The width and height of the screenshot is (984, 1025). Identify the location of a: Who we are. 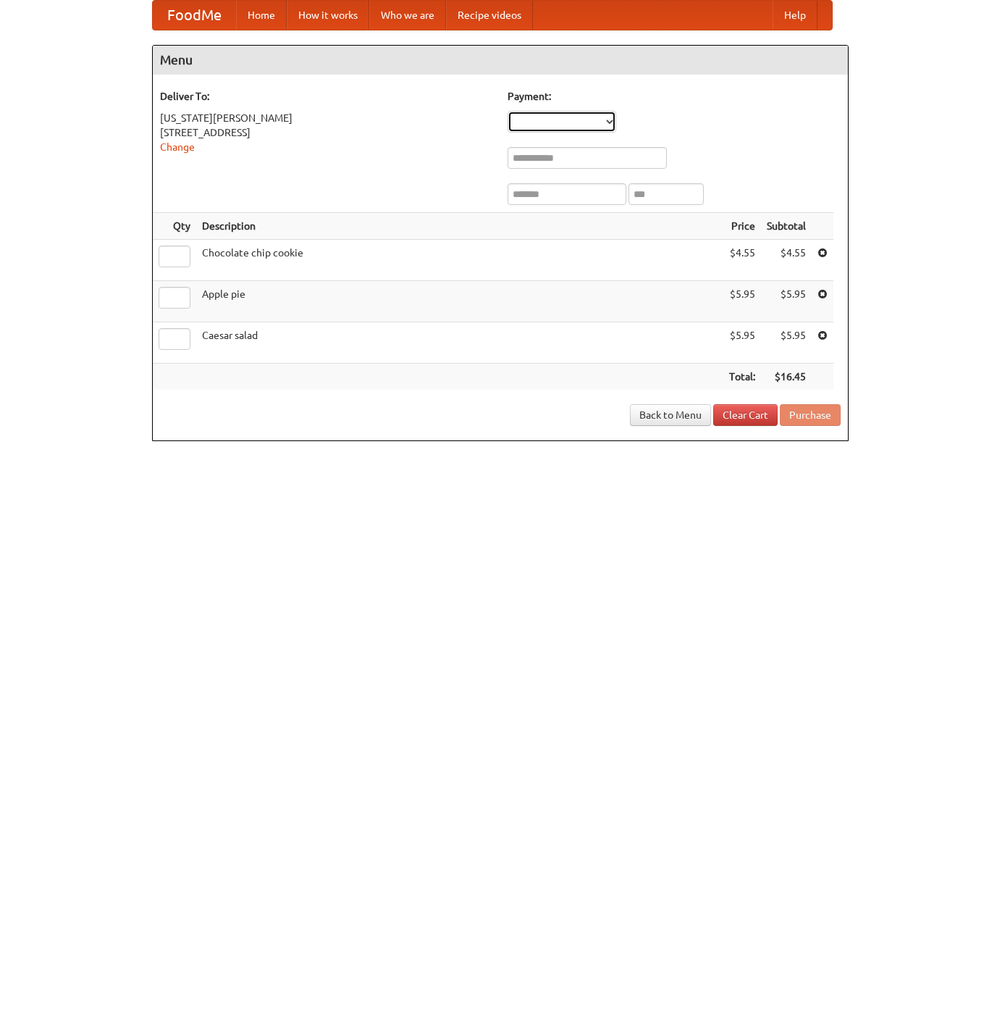
(408, 15).